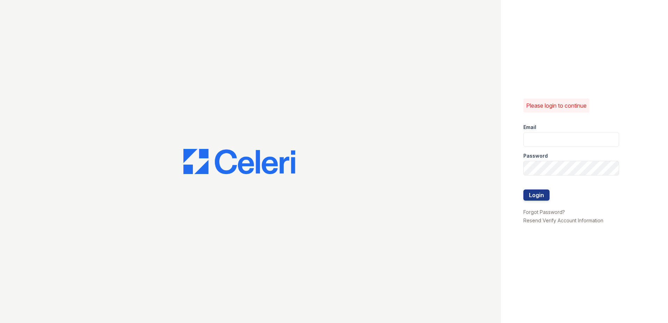 This screenshot has height=323, width=668. I want to click on img: CE_Logo_Blue-a8612792a0a2168367f1c8372b55b34899dd931a85d93a1a3d3e32e68fde9ad4.png, so click(239, 161).